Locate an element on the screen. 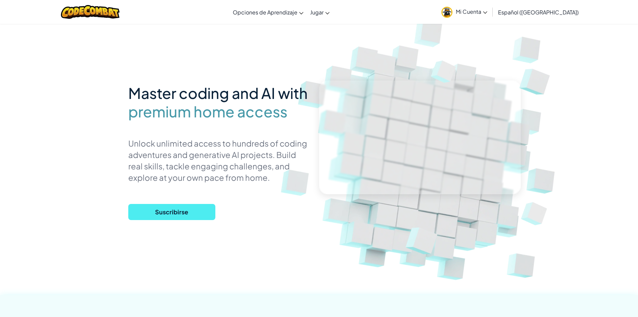 The image size is (638, 317). span: Suscribirse is located at coordinates (172, 212).